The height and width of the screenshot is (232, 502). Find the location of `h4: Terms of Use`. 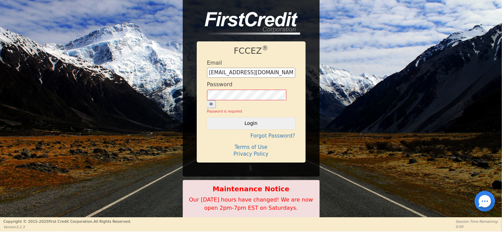

h4: Terms of Use is located at coordinates (251, 147).